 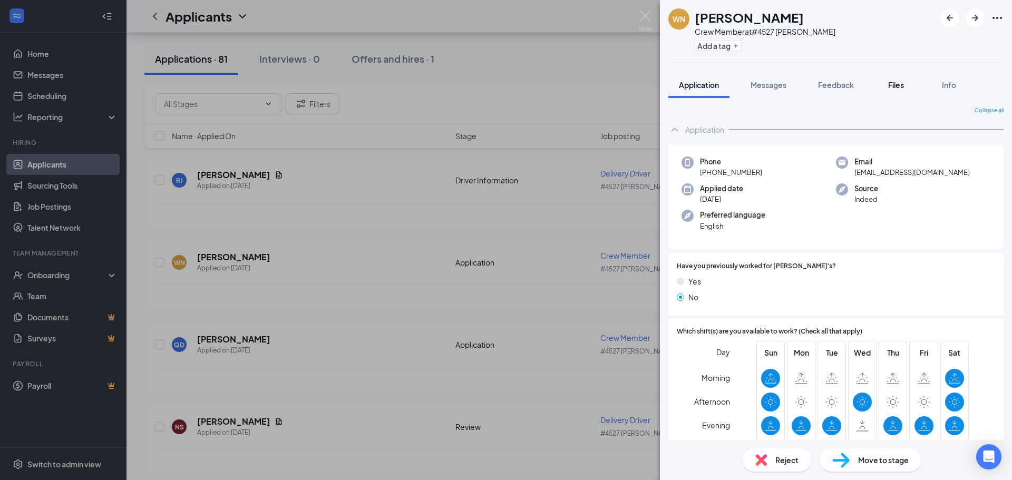 I want to click on span: Indeed, so click(x=866, y=199).